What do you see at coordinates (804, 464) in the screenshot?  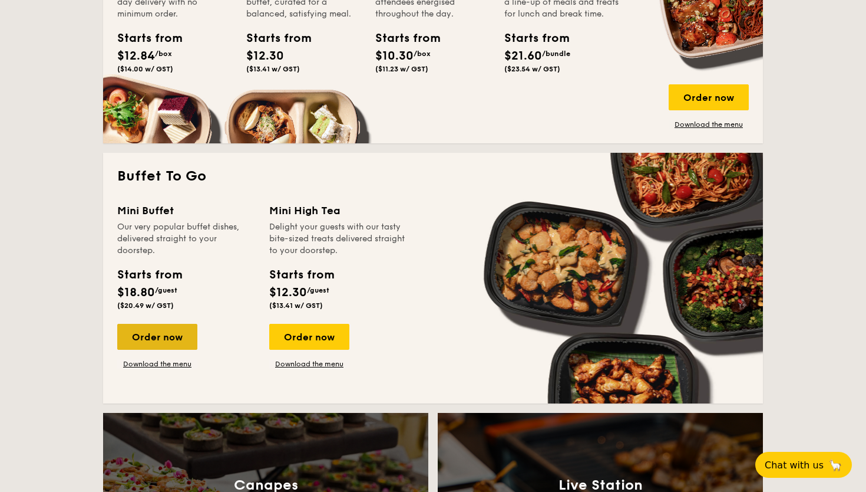 I see `button: Chat with us🦙` at bounding box center [804, 464].